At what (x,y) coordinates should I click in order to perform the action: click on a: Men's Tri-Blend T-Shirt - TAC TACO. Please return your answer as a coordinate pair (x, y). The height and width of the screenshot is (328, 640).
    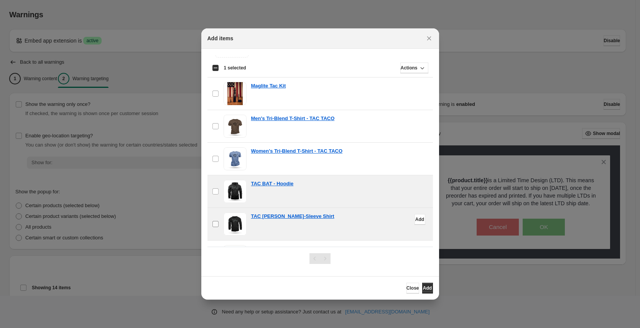
    Looking at the image, I should click on (293, 119).